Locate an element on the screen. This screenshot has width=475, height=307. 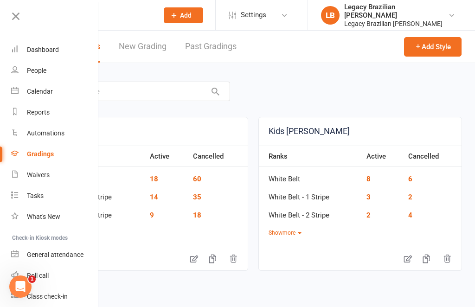
div: Automations is located at coordinates (45, 133).